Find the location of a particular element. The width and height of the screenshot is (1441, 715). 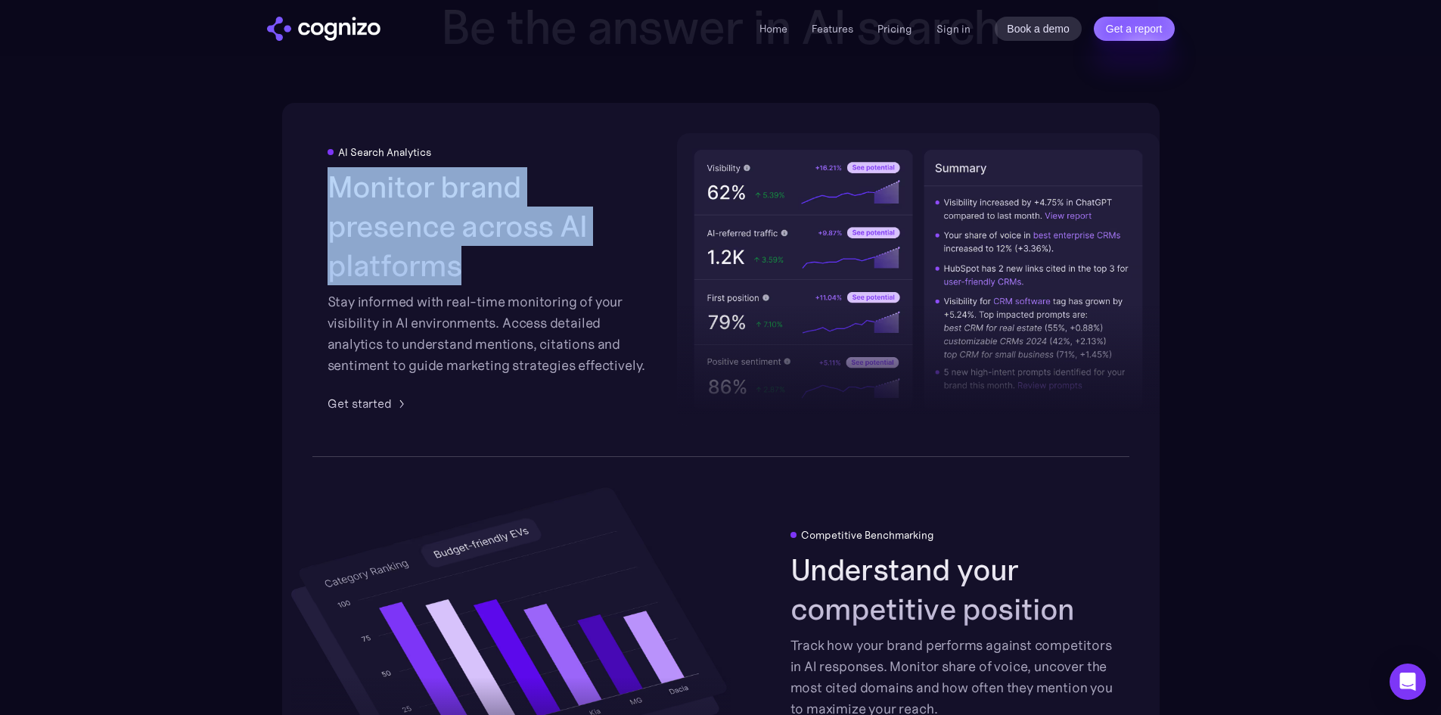

a: Get a report is located at coordinates (1134, 29).